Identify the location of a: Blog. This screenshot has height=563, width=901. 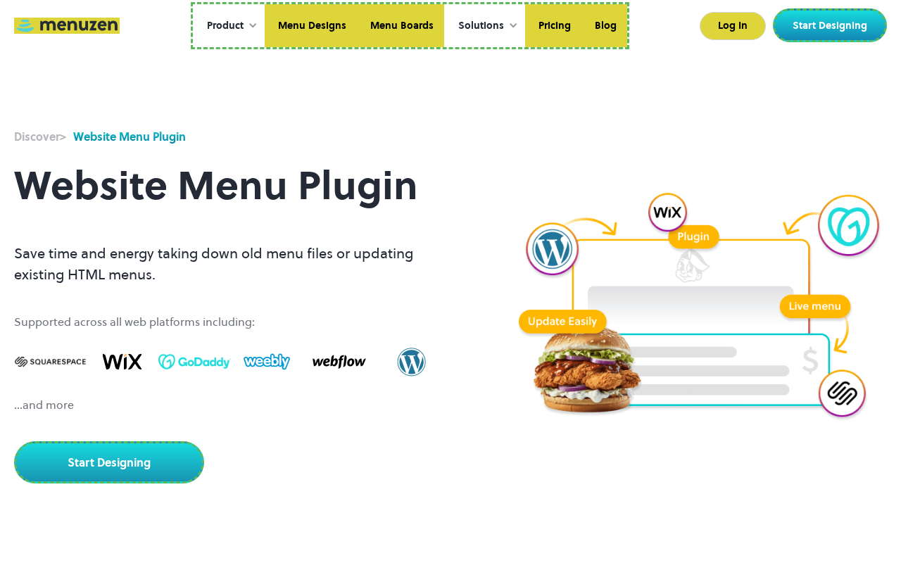
(604, 26).